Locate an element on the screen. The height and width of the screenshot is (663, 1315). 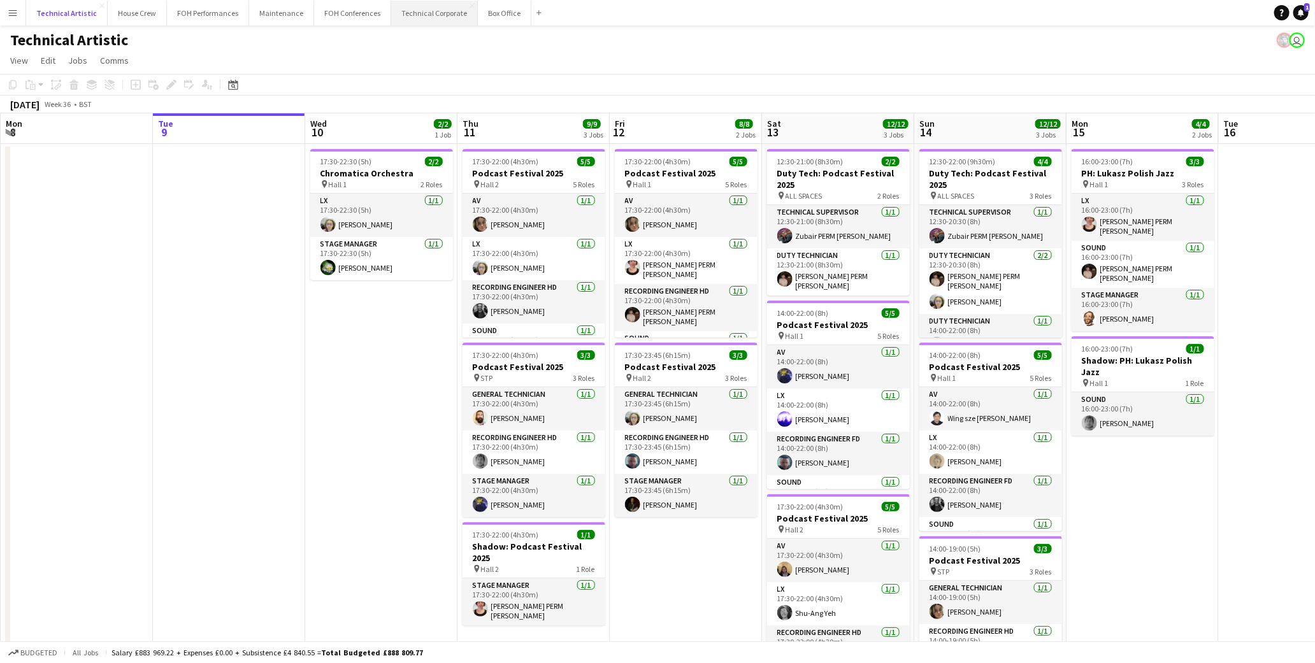
span: Week 36 is located at coordinates (58, 104).